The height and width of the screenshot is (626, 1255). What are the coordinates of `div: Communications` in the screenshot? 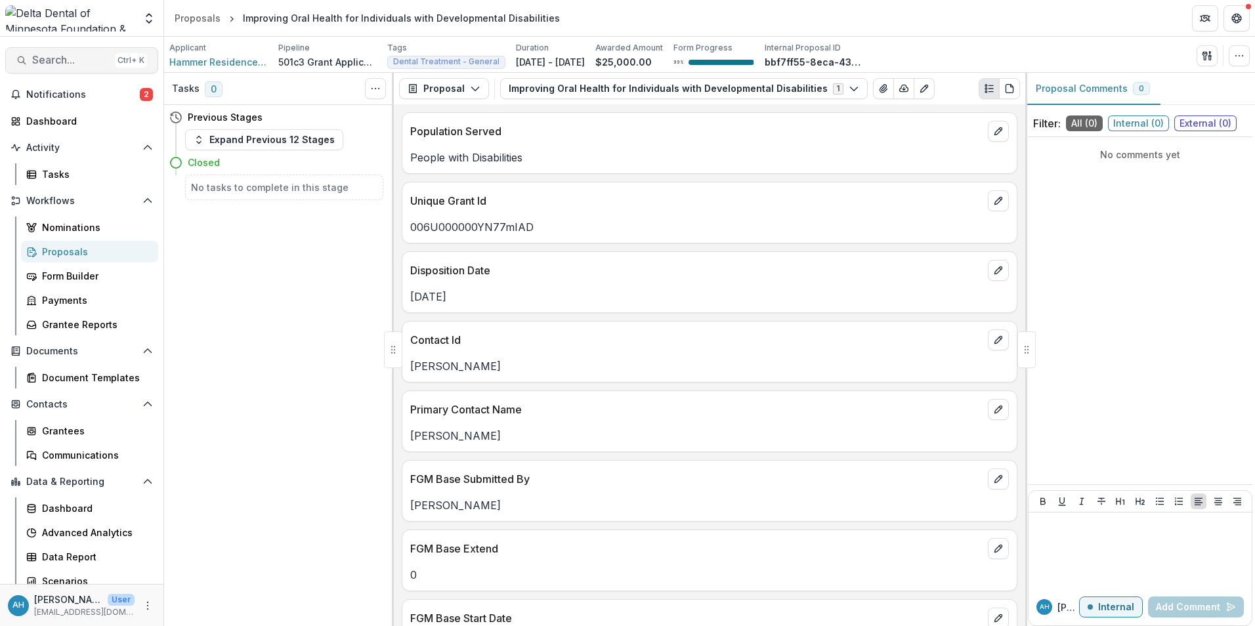 It's located at (95, 455).